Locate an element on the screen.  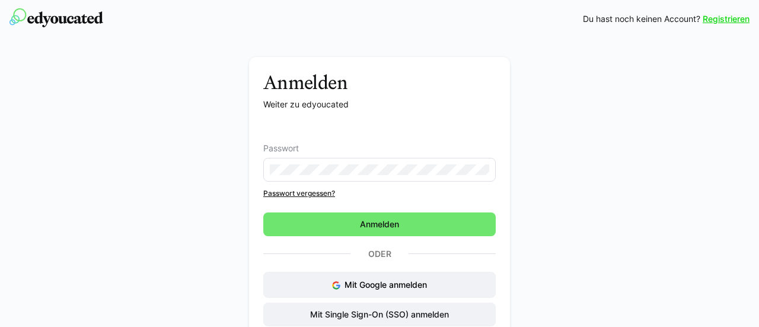
button: Anmelden is located at coordinates (380, 224).